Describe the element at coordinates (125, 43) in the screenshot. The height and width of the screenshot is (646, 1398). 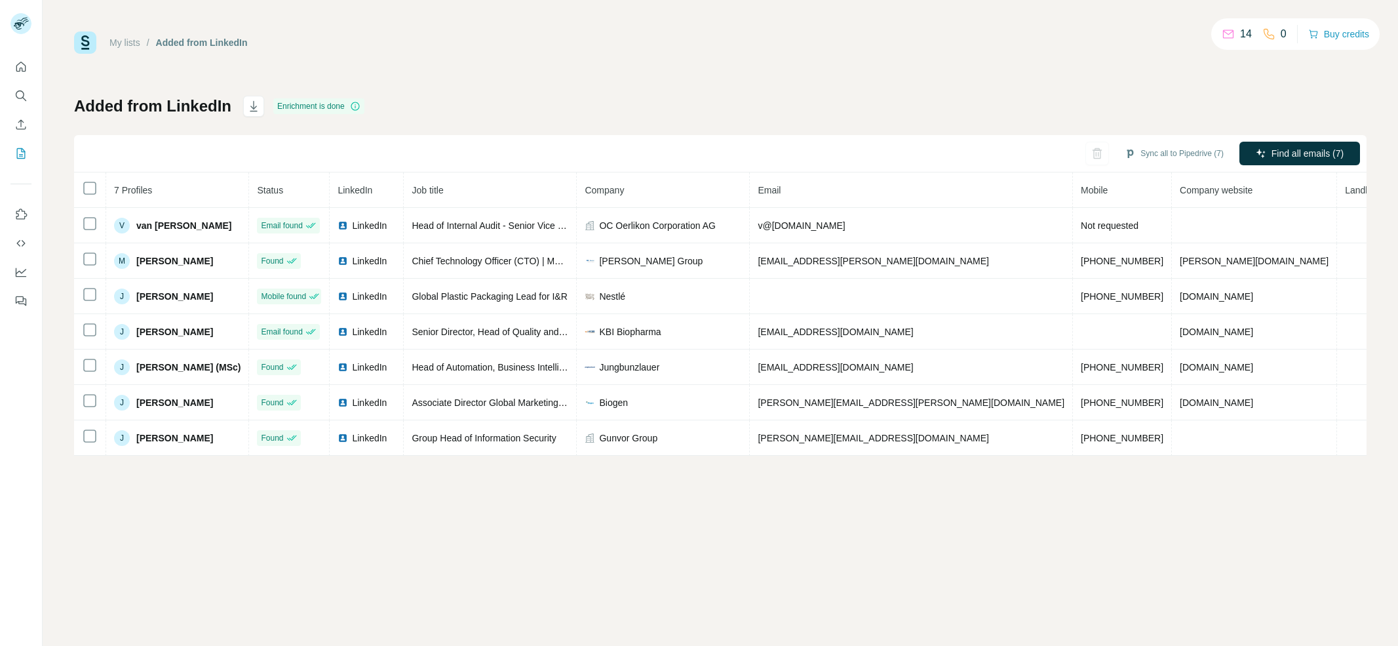
I see `a: My lists` at that location.